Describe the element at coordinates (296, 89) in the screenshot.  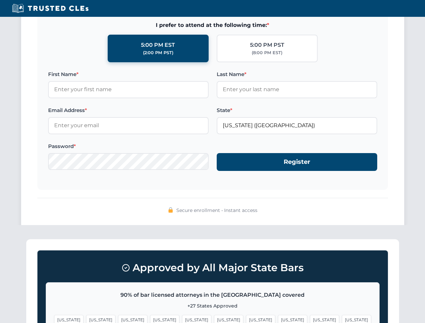
I see `input: Enter your last name` at that location.